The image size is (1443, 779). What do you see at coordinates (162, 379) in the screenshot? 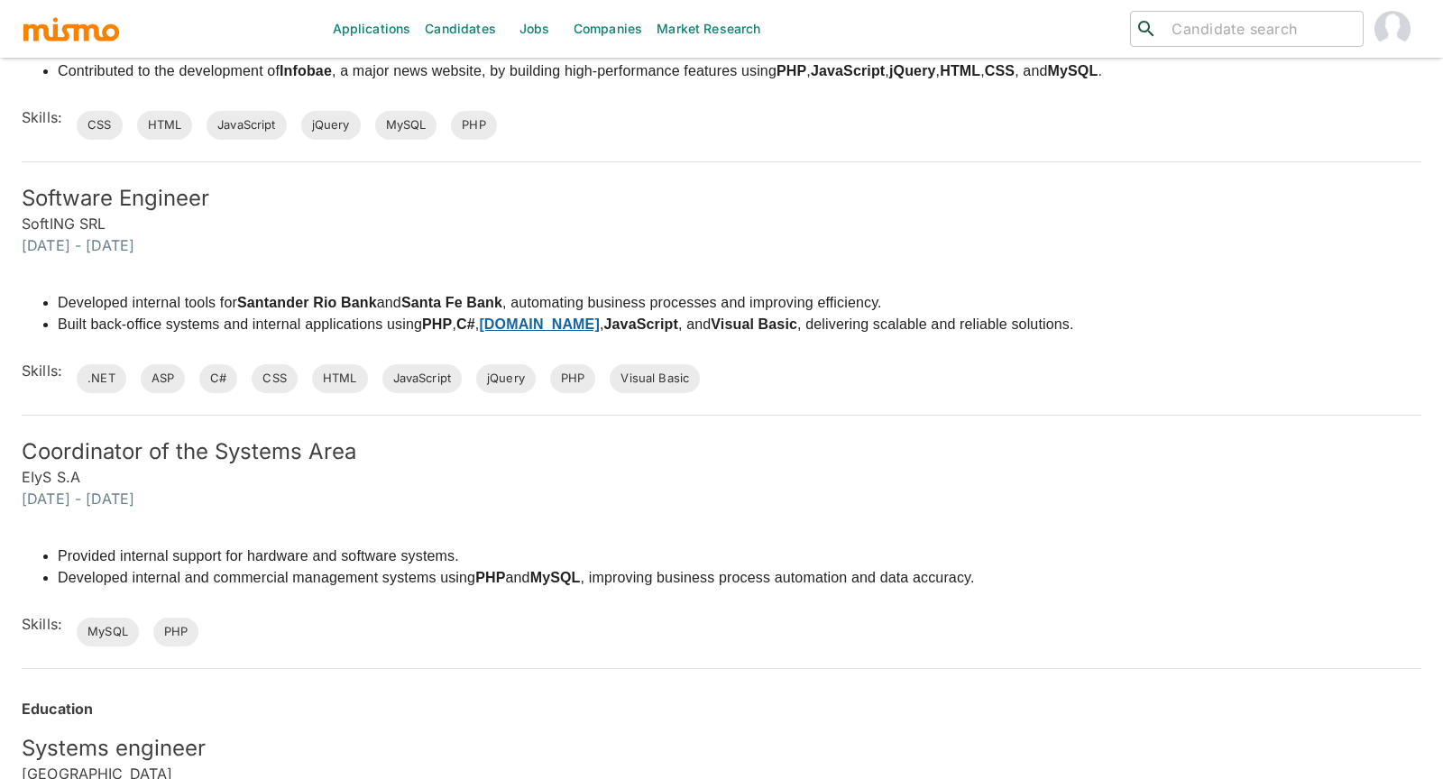
I see `span: ASP` at bounding box center [162, 379].